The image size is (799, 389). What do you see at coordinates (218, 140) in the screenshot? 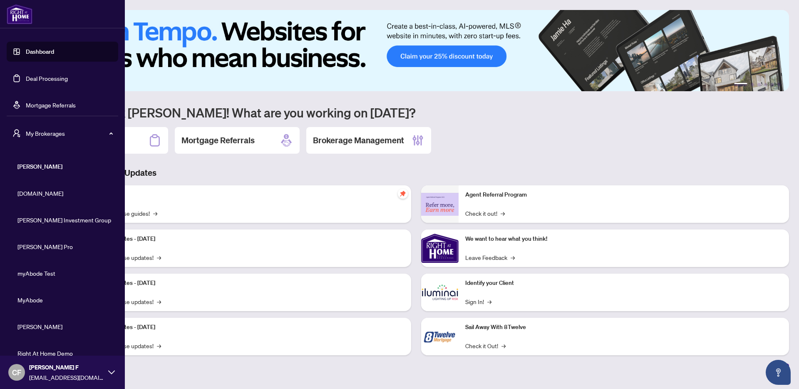
I see `h2: Mortgage Referrals` at bounding box center [218, 140].